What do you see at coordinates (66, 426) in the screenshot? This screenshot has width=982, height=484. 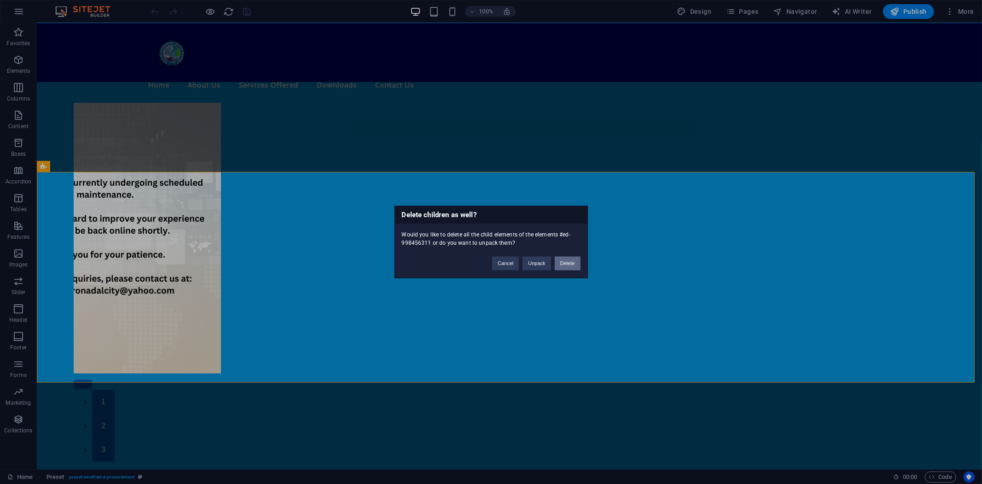 I see `button: 3` at bounding box center [66, 426].